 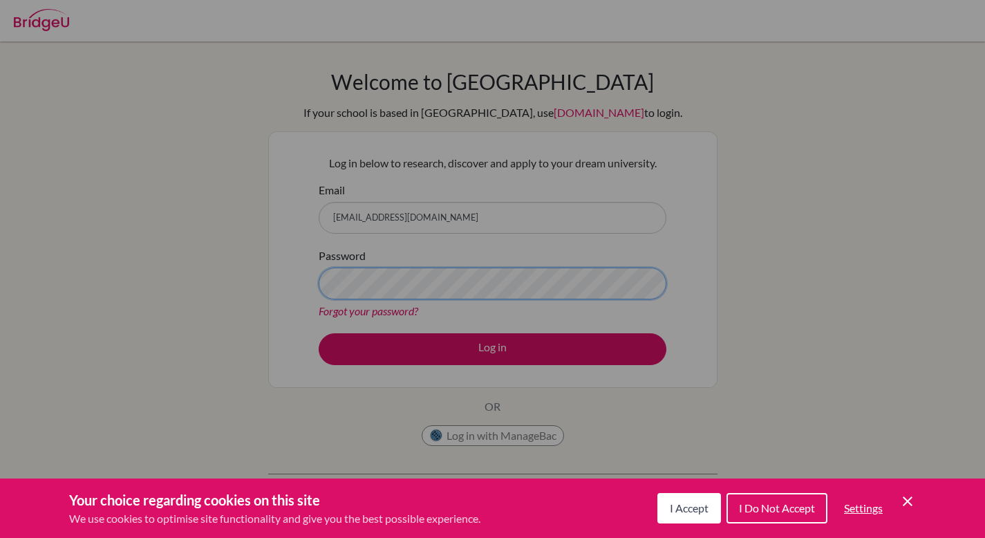 I want to click on button: I Do Not Accept, so click(x=777, y=508).